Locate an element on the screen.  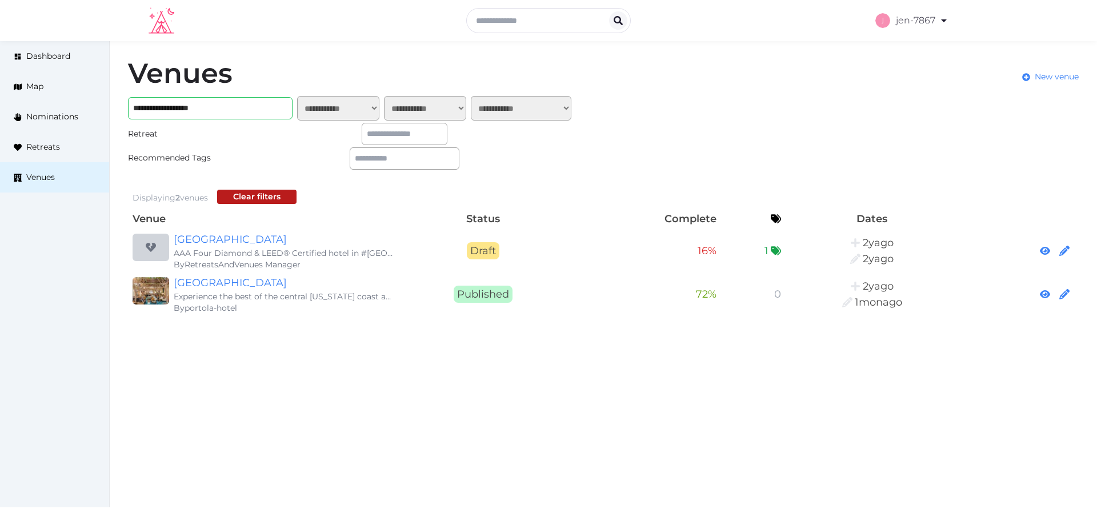
span: Draft is located at coordinates (483, 251).